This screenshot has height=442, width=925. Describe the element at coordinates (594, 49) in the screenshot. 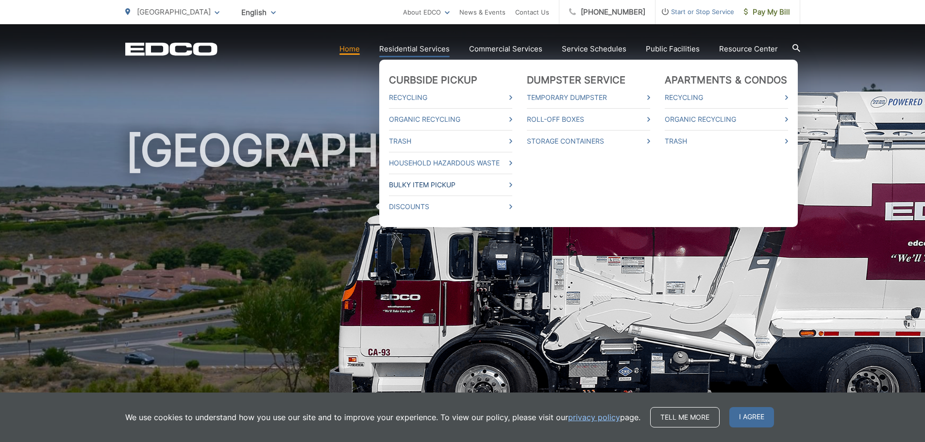

I see `a: Service Schedules` at that location.